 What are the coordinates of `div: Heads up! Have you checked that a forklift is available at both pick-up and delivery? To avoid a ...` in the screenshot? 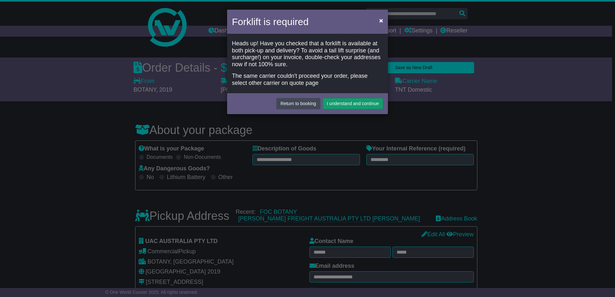 It's located at (308, 54).